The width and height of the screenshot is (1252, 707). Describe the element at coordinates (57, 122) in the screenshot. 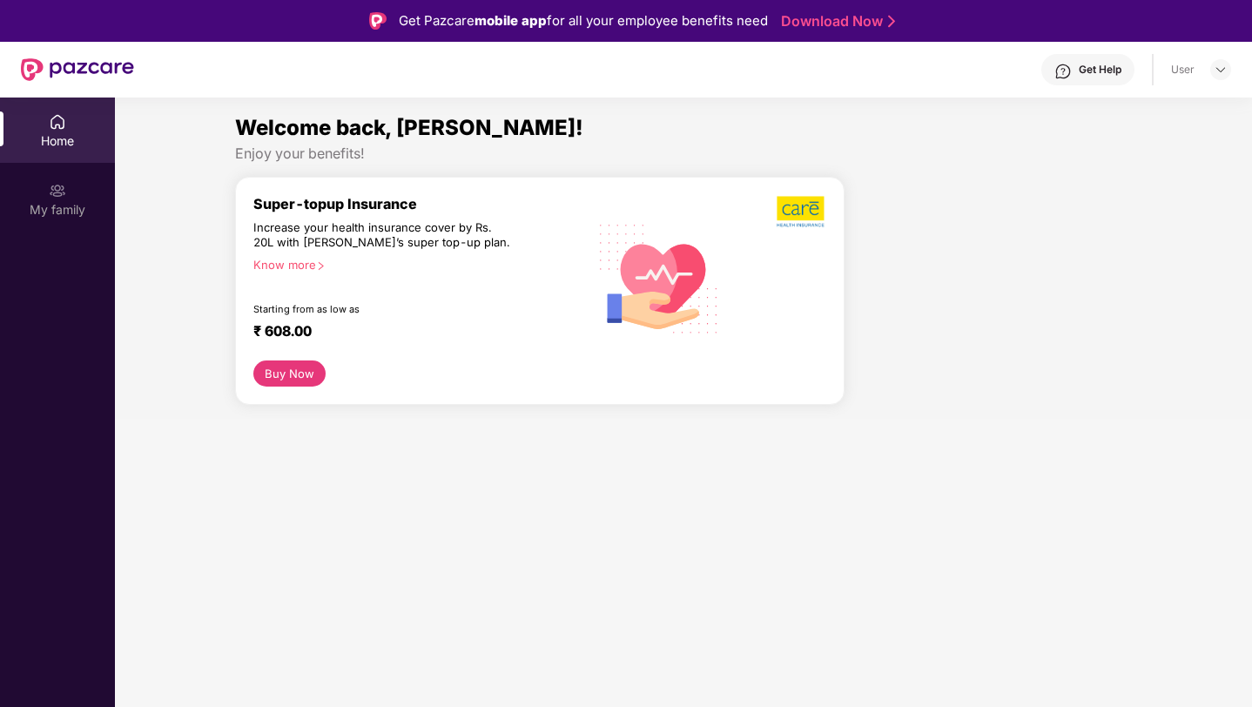

I see `img: svg+xml;base64,PHN2ZyBpZD0iSG9tZSIgeG1sbnM9Imh0dHA6Ly93d3cudzMub3JnLzIwMDAvc3ZnIiB3aWR0aD0iMjAiIG...` at that location.